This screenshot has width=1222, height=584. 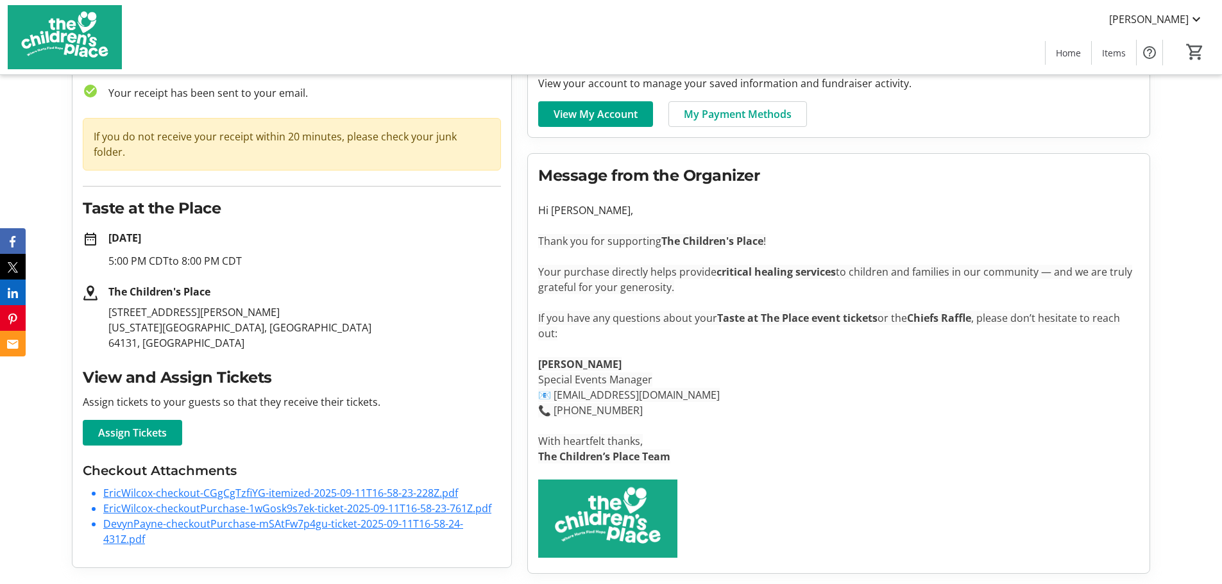 What do you see at coordinates (299, 93) in the screenshot?
I see `p: Your receipt has been sent to your email.` at bounding box center [299, 93].